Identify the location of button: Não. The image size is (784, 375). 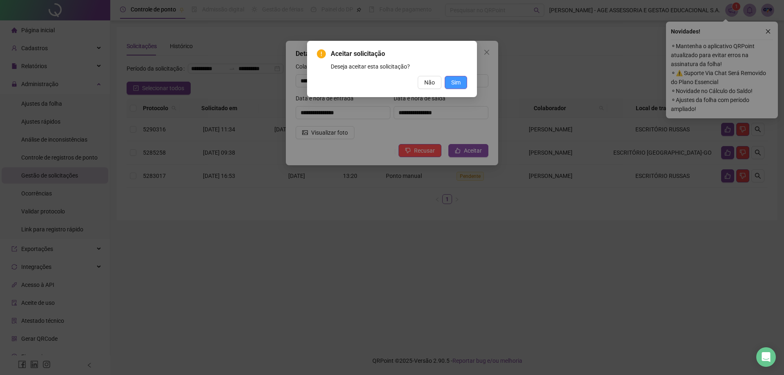
(429, 82).